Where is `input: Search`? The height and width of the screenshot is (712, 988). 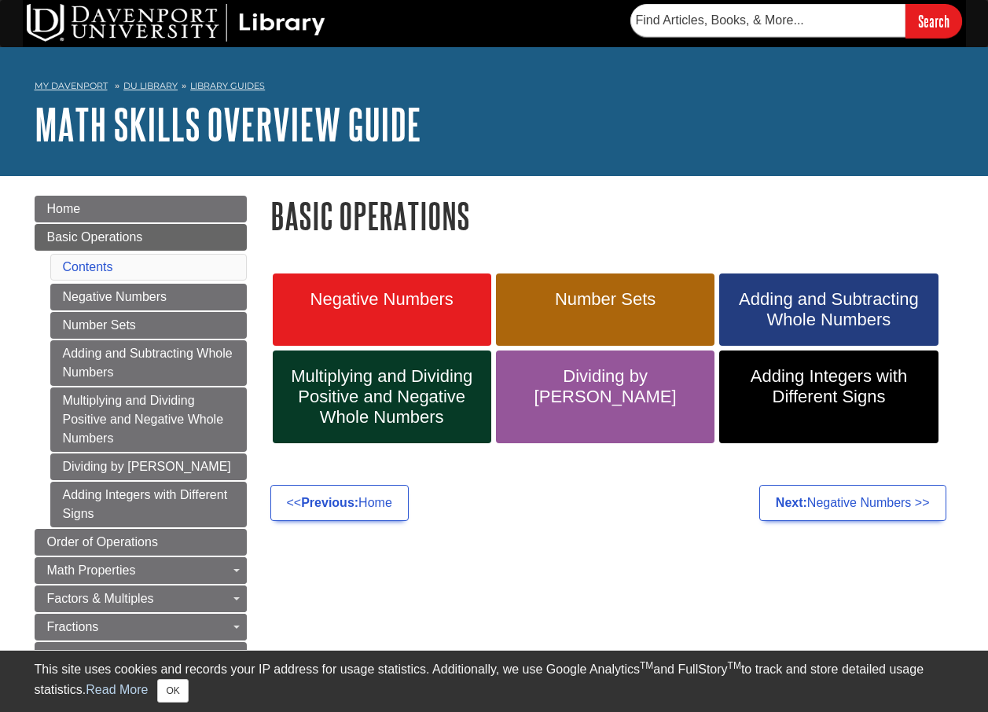 input: Search is located at coordinates (934, 20).